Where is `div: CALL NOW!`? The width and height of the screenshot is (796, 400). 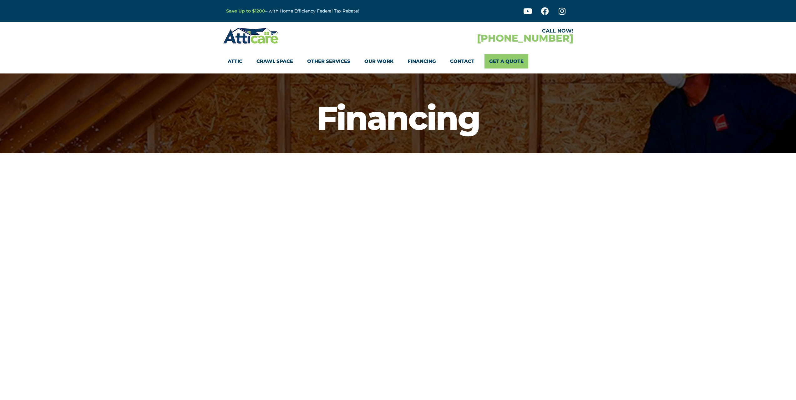 div: CALL NOW! is located at coordinates (485, 31).